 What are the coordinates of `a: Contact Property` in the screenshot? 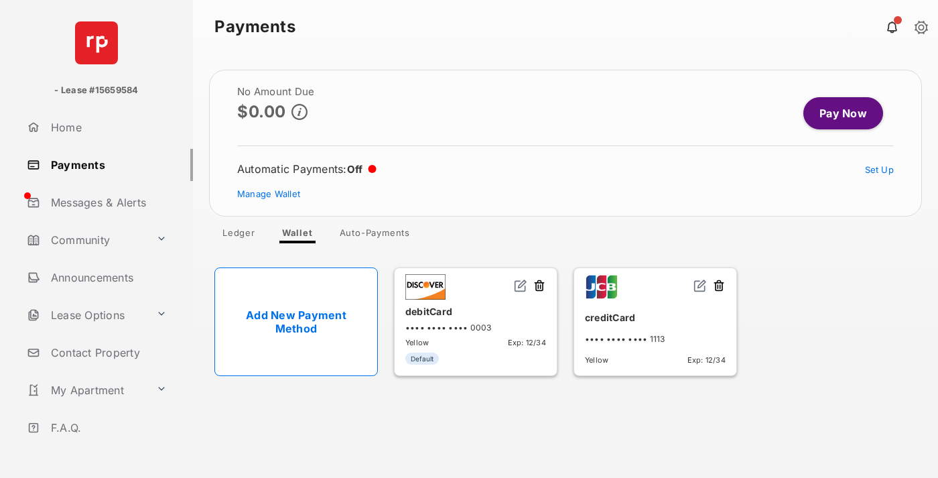 It's located at (107, 352).